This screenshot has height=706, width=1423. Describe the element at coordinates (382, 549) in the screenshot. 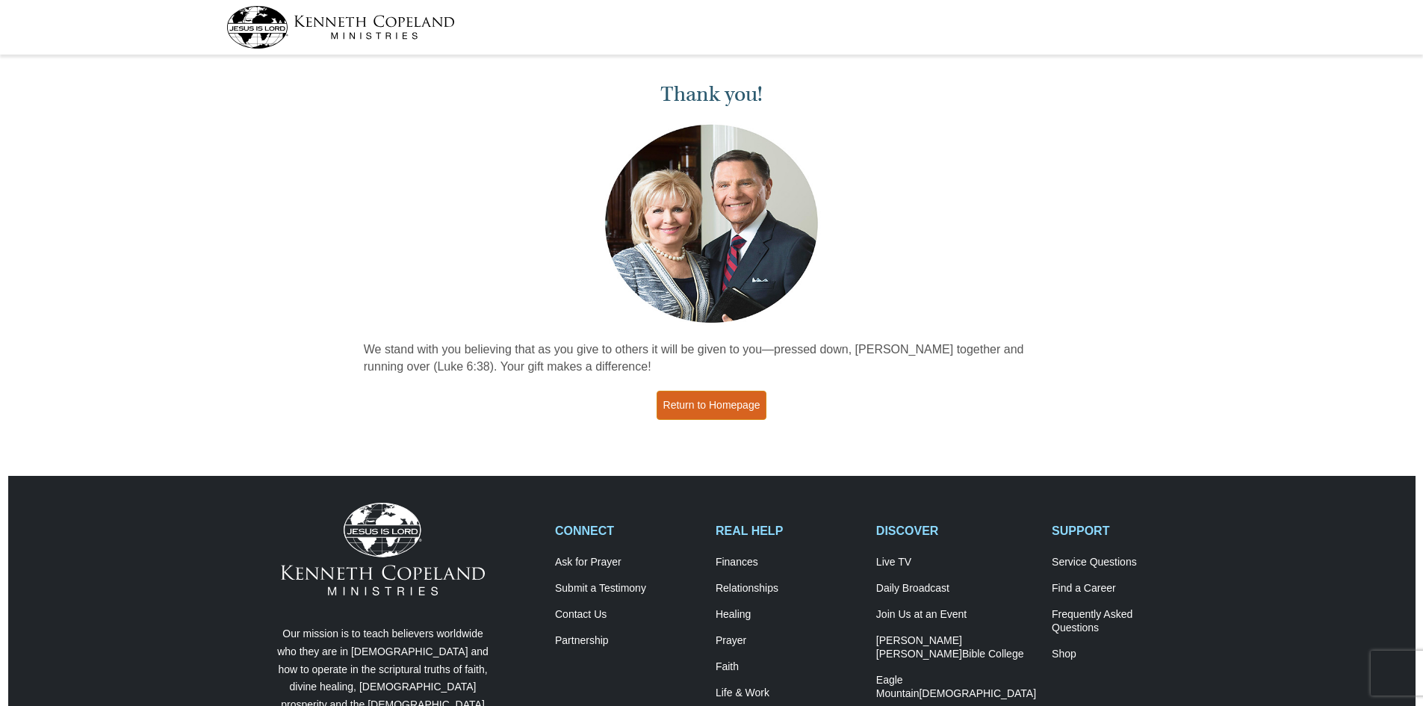

I see `img: Kenneth Copeland Ministries` at that location.